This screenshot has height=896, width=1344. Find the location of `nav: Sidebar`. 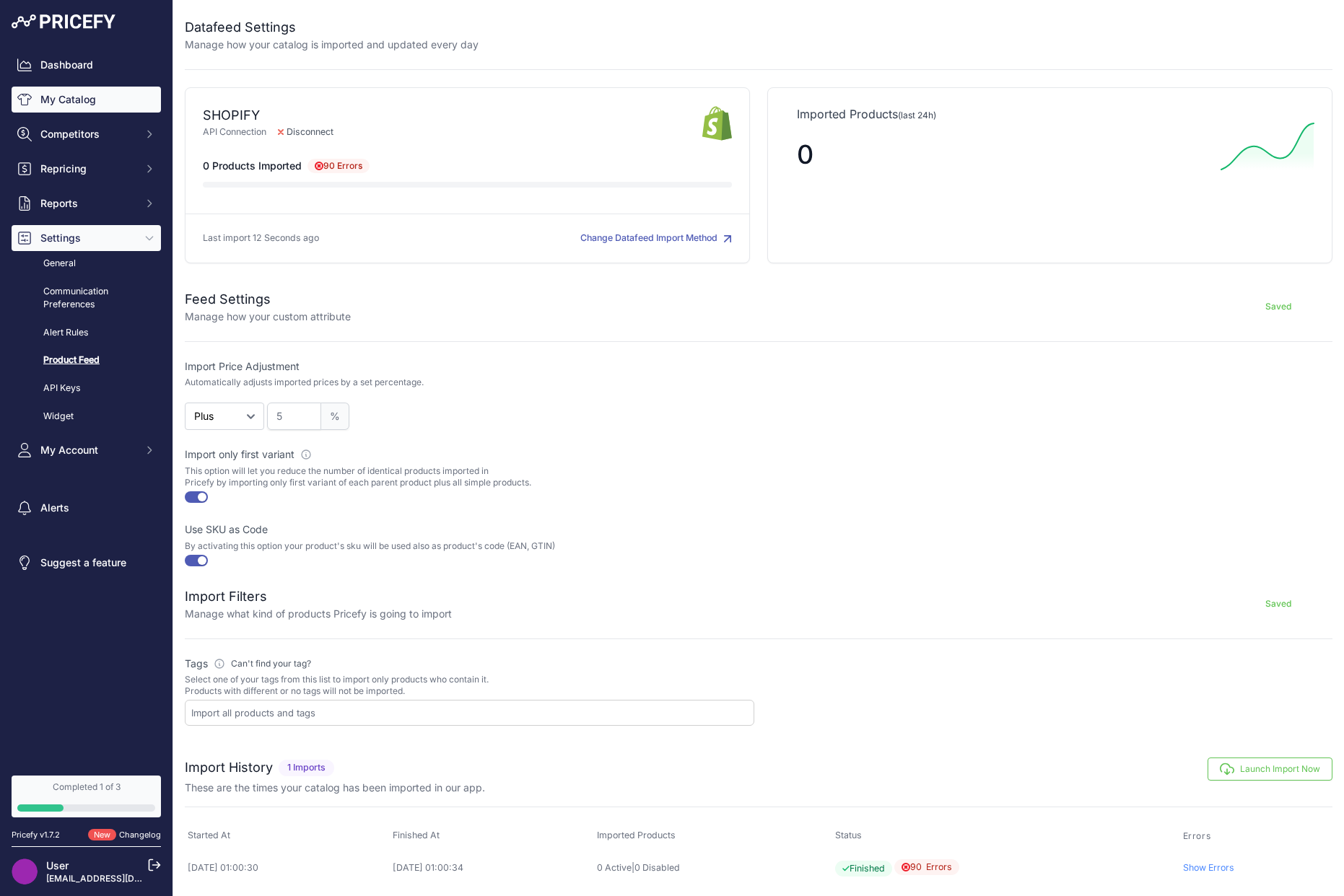

nav: Sidebar is located at coordinates (86, 404).